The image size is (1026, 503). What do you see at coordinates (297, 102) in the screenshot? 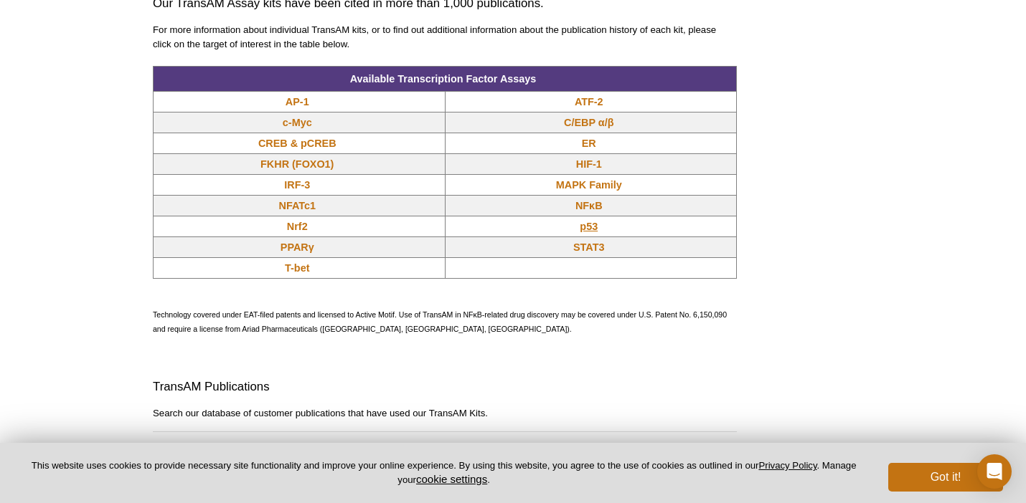
I see `a: AP-1` at bounding box center [297, 102].